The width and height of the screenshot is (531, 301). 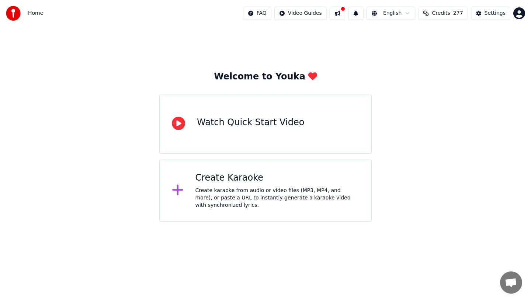 What do you see at coordinates (491, 13) in the screenshot?
I see `button: Settings` at bounding box center [491, 13].